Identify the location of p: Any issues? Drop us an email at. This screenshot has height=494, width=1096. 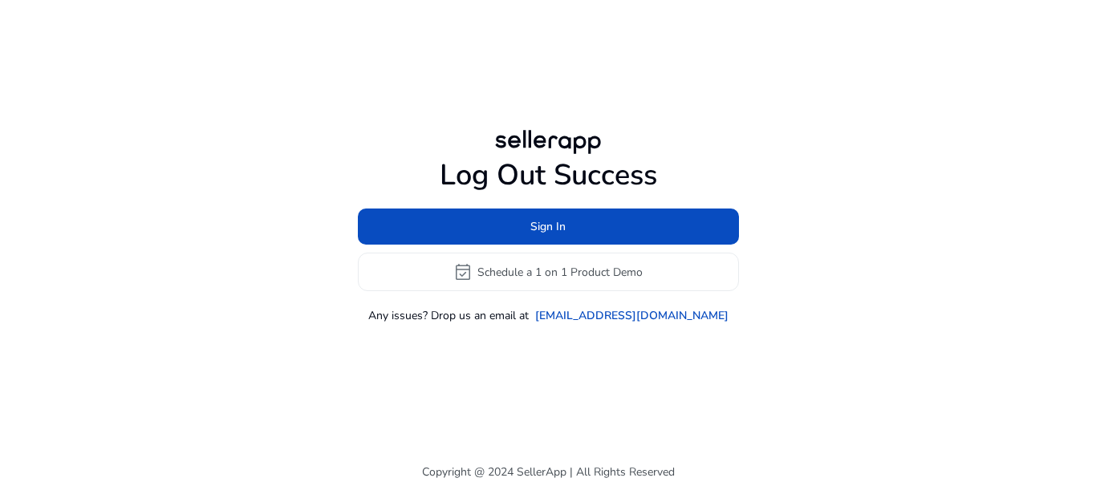
(449, 315).